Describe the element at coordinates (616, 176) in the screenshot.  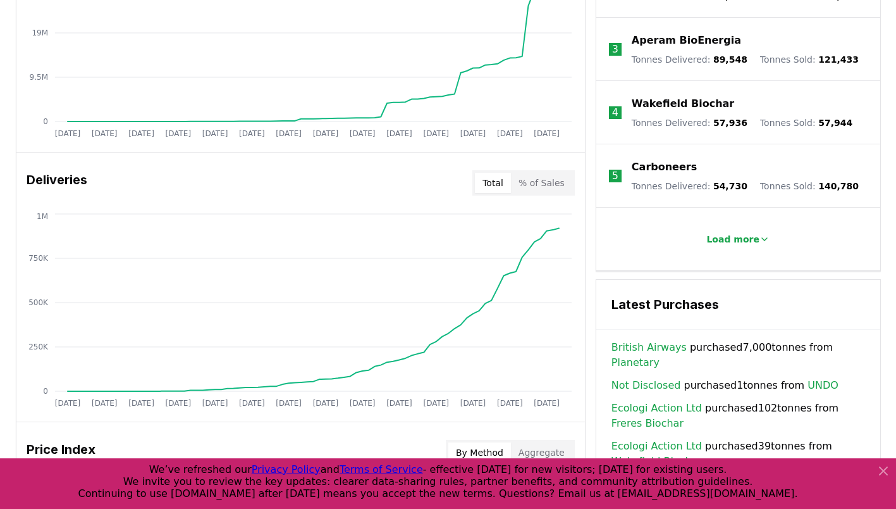
I see `p: 5` at that location.